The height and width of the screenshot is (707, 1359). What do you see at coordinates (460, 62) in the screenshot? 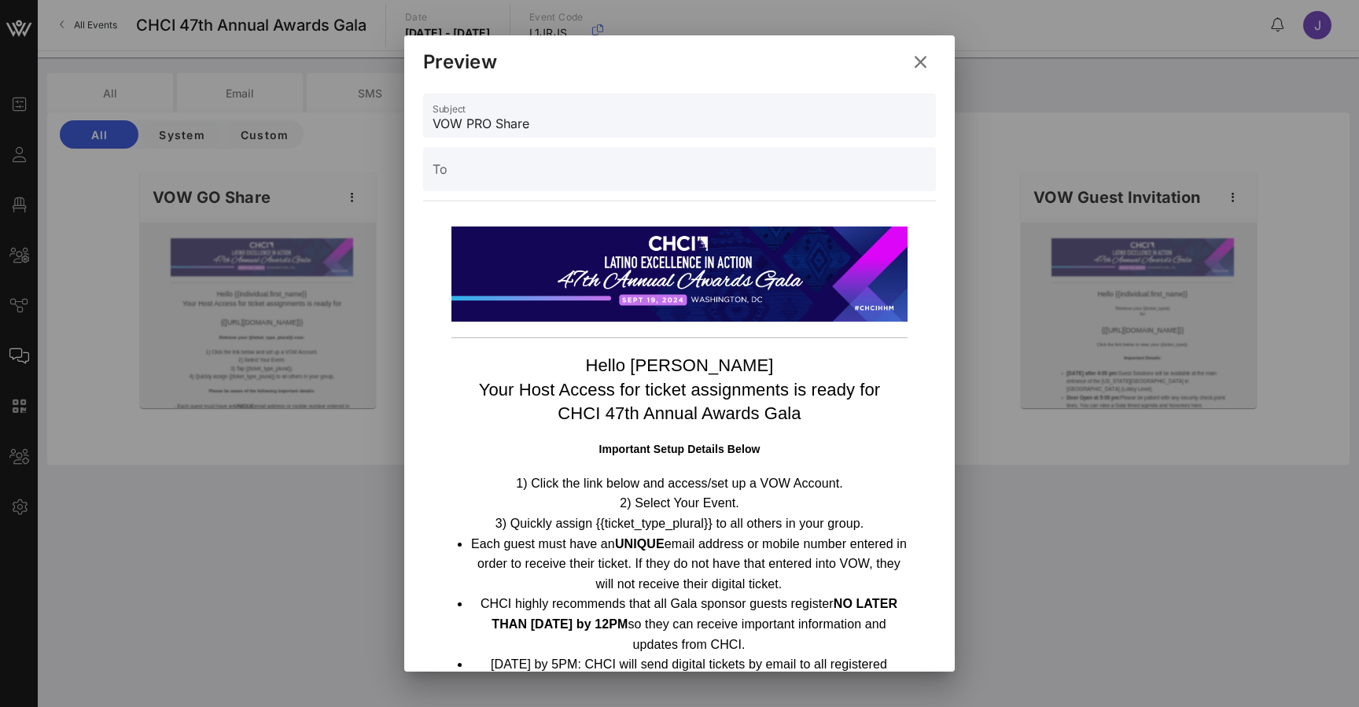
I see `div: Preview` at bounding box center [460, 62].